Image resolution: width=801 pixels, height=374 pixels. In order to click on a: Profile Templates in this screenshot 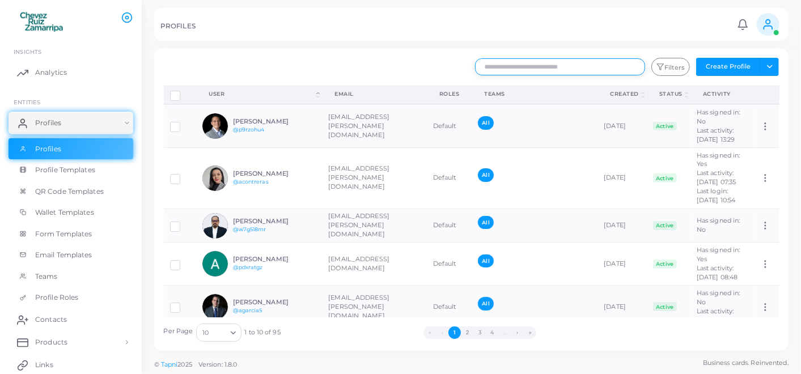, I will do `click(71, 170)`.